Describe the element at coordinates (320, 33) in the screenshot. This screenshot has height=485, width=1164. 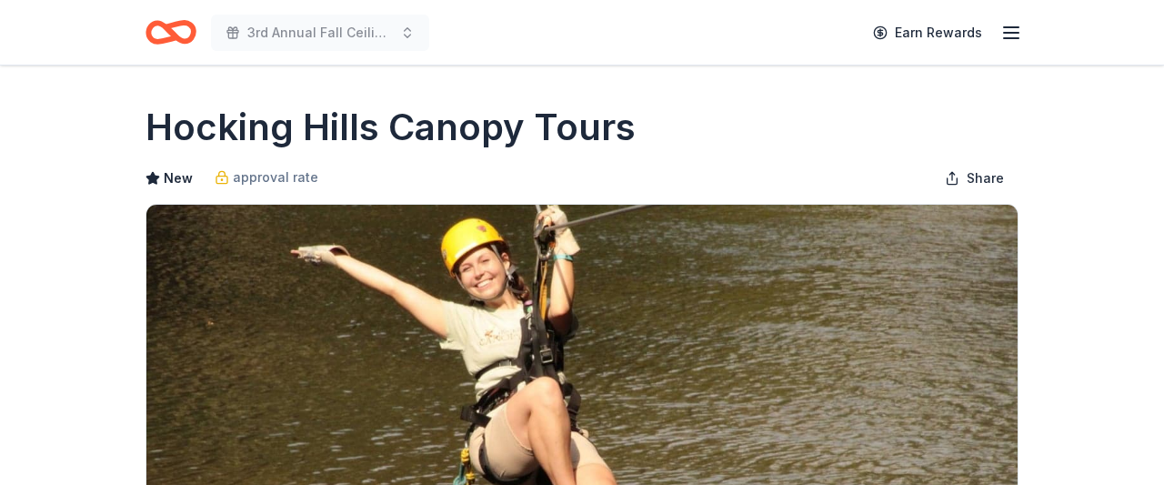
I see `span: 3rd Annual Fall Ceilidh and Fundraiser` at that location.